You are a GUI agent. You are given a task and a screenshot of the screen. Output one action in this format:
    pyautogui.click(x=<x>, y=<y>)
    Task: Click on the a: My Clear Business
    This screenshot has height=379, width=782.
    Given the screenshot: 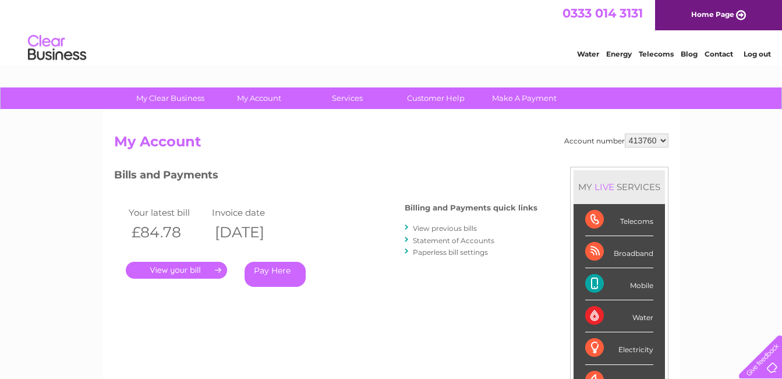 What is the action you would take?
    pyautogui.click(x=170, y=98)
    